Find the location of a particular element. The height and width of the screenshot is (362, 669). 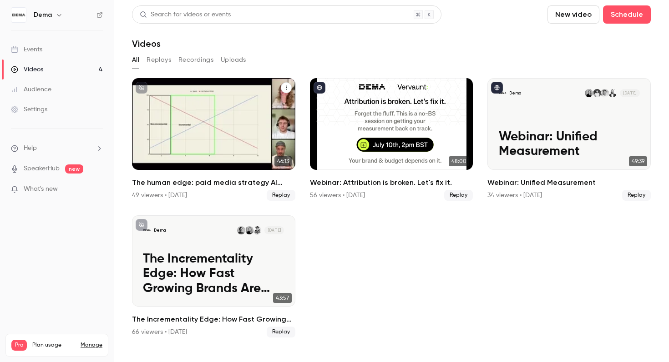

span: new is located at coordinates (74, 169).